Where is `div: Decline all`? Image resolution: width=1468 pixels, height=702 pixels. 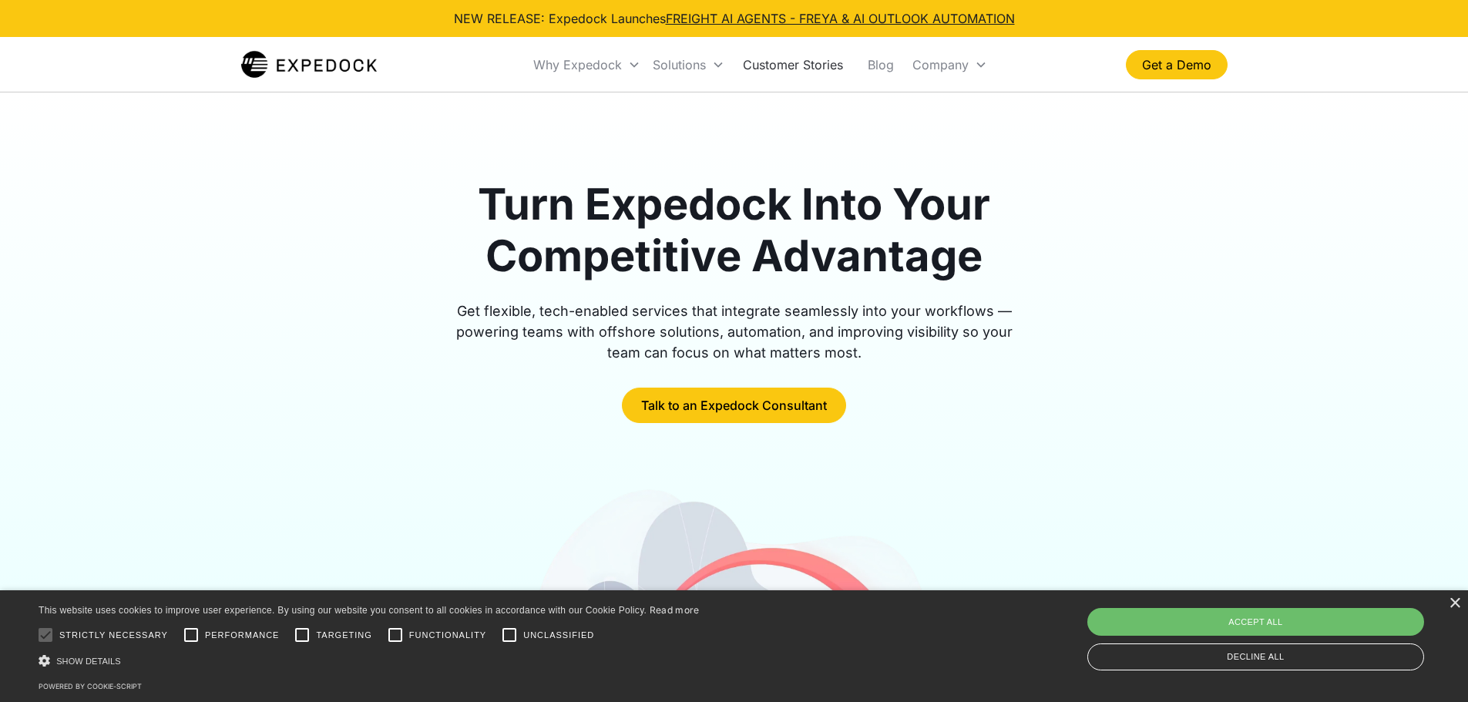 div: Decline all is located at coordinates (1255, 657).